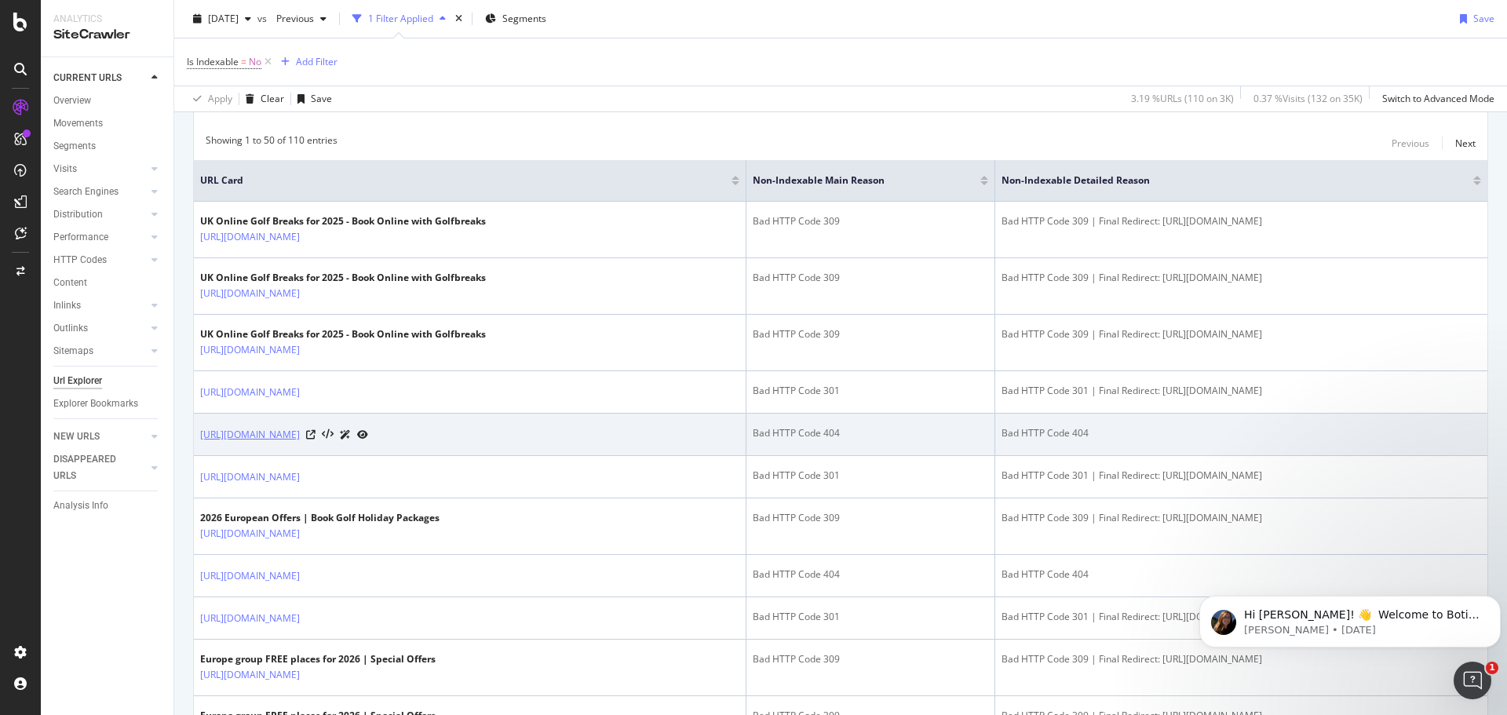 This screenshot has width=1507, height=715. I want to click on div: Europe group FREE places for 2026 | Special Offers, so click(318, 659).